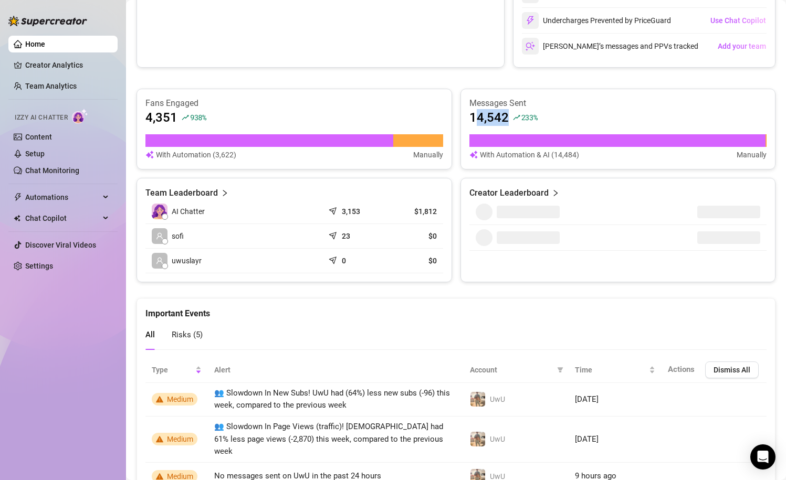 This screenshot has height=480, width=786. Describe the element at coordinates (610, 370) in the screenshot. I see `span: Time` at that location.